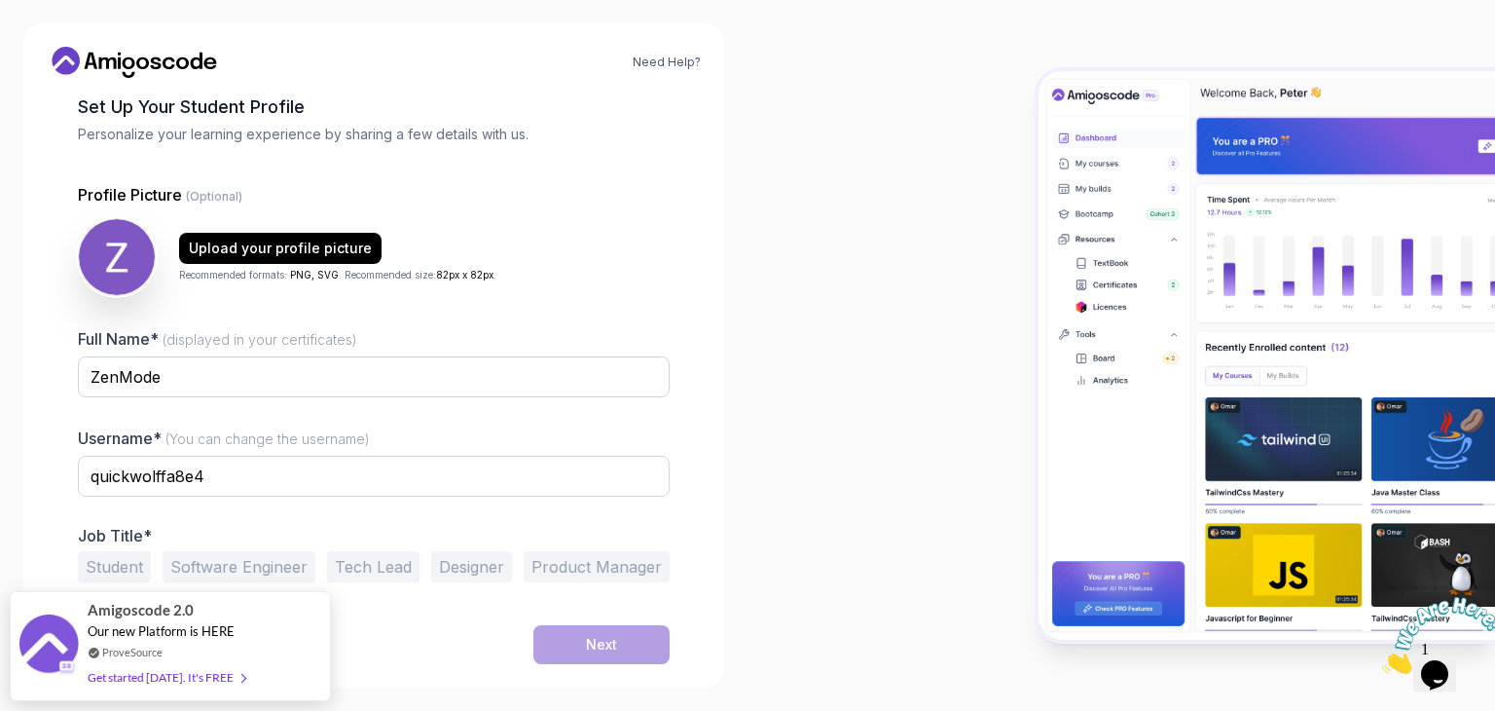  What do you see at coordinates (374, 134) in the screenshot?
I see `p: Personalize your learning experience by sharing a few details with us.` at bounding box center [374, 134].